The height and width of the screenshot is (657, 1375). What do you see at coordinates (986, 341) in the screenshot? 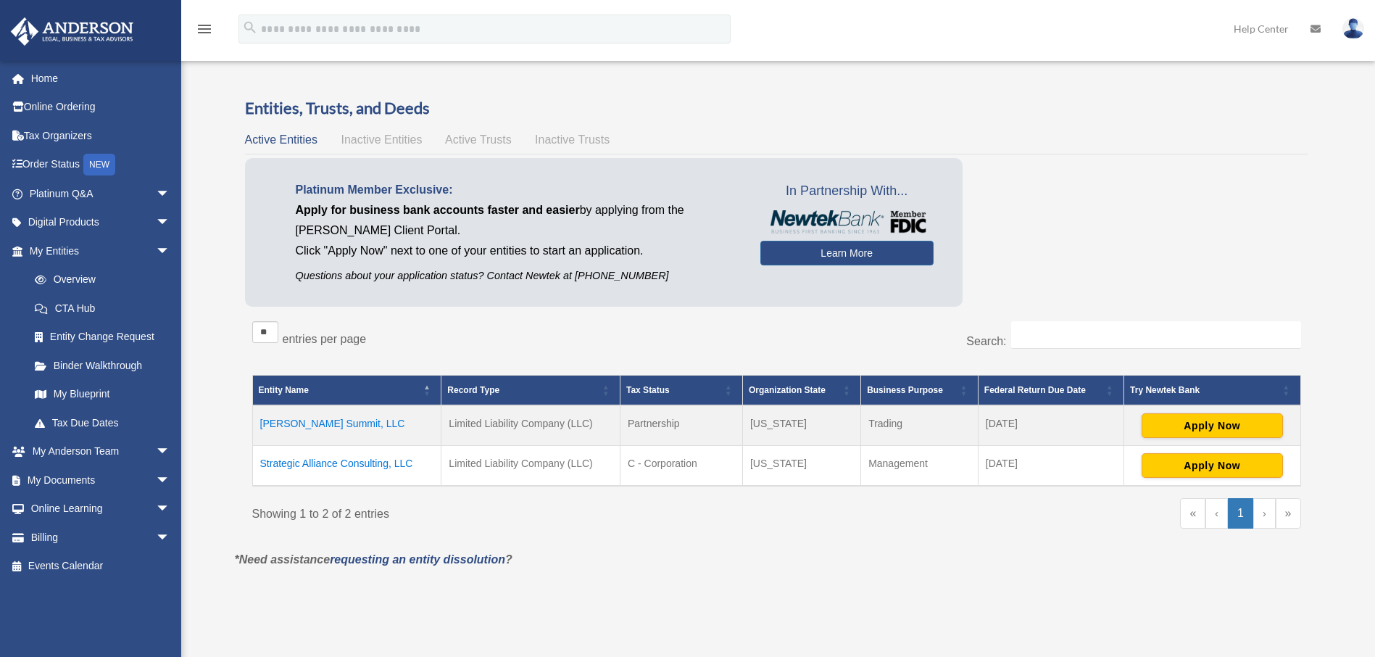
I see `label: Search:` at bounding box center [986, 341].